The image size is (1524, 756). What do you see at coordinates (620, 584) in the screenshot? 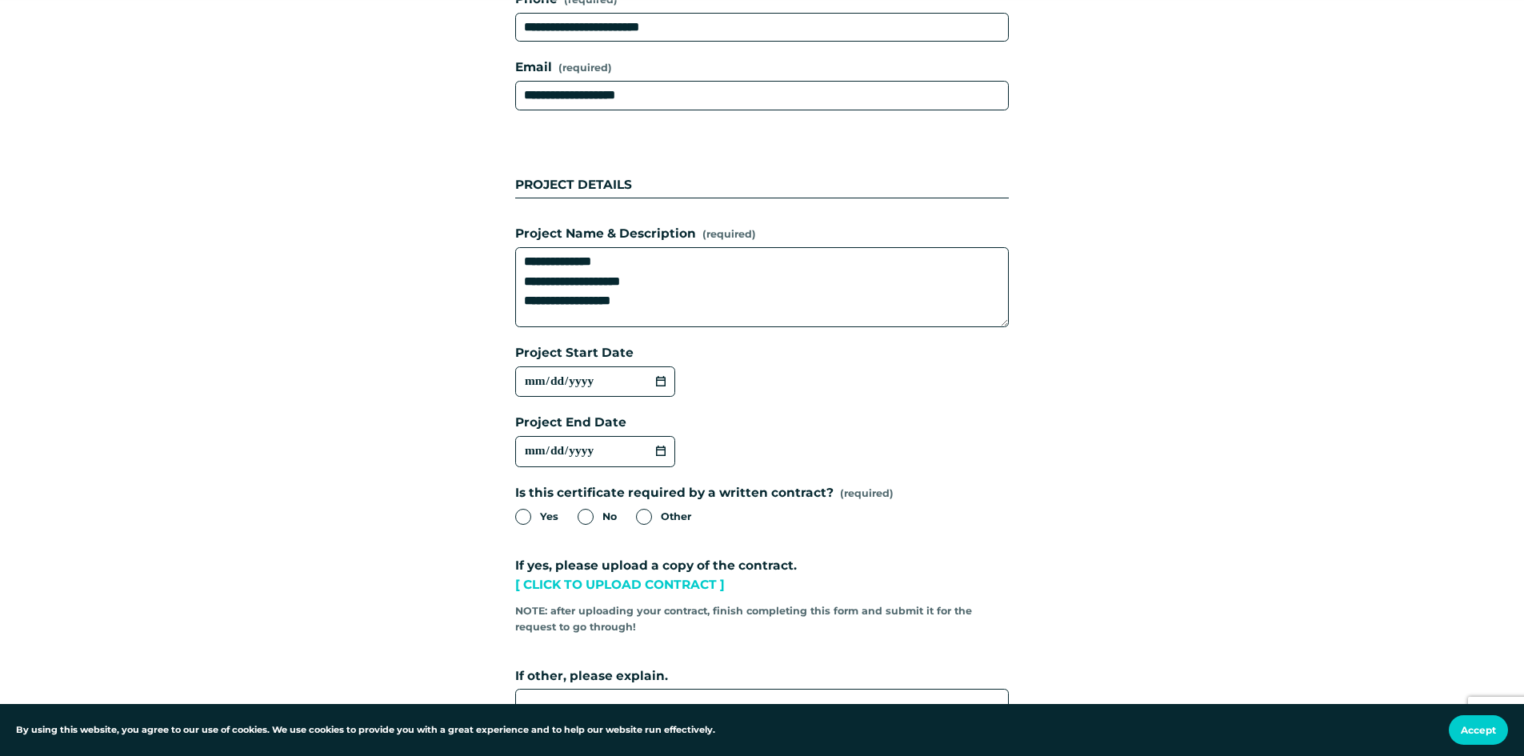
I see `a: [ CLICK TO UPLOAD CONTRACT ]` at bounding box center [620, 584].